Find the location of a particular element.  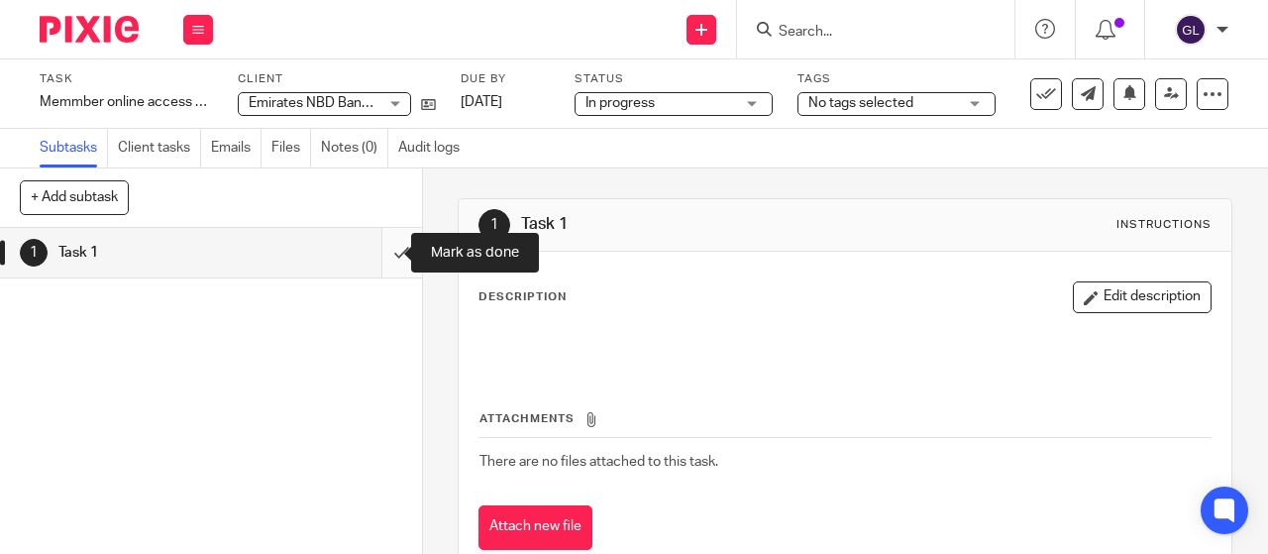

button: Attach new file is located at coordinates (535, 527).